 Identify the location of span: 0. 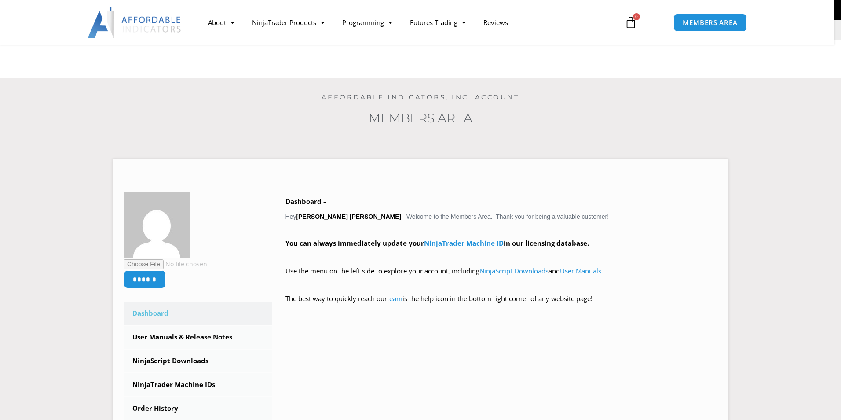
(636, 17).